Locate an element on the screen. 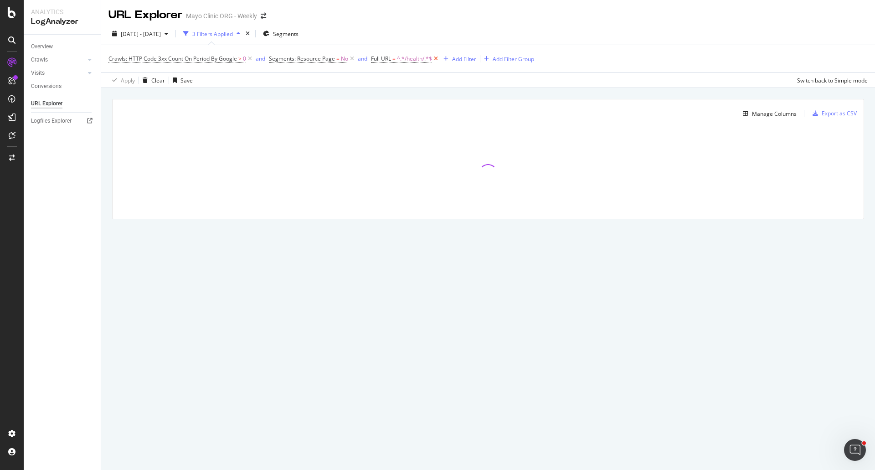 The height and width of the screenshot is (470, 875). a: URL Explorer is located at coordinates (62, 103).